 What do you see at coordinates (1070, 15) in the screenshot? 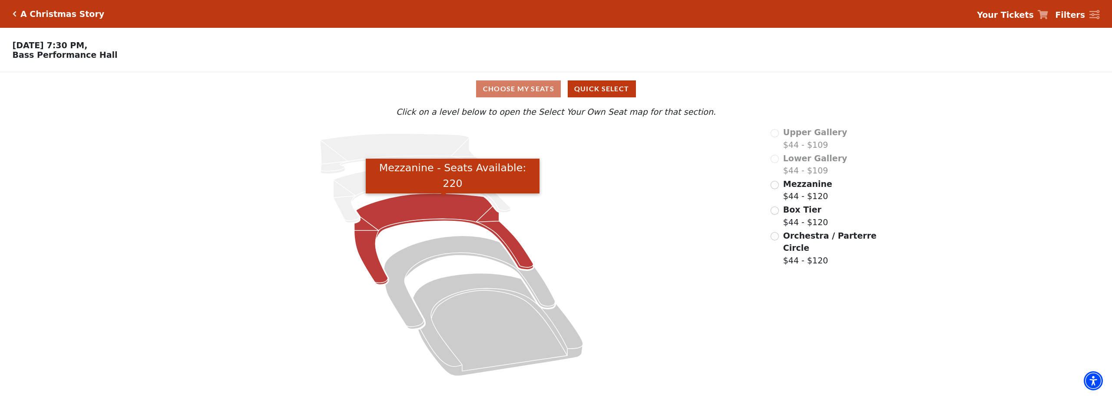
I see `strong: Filters` at bounding box center [1070, 15].